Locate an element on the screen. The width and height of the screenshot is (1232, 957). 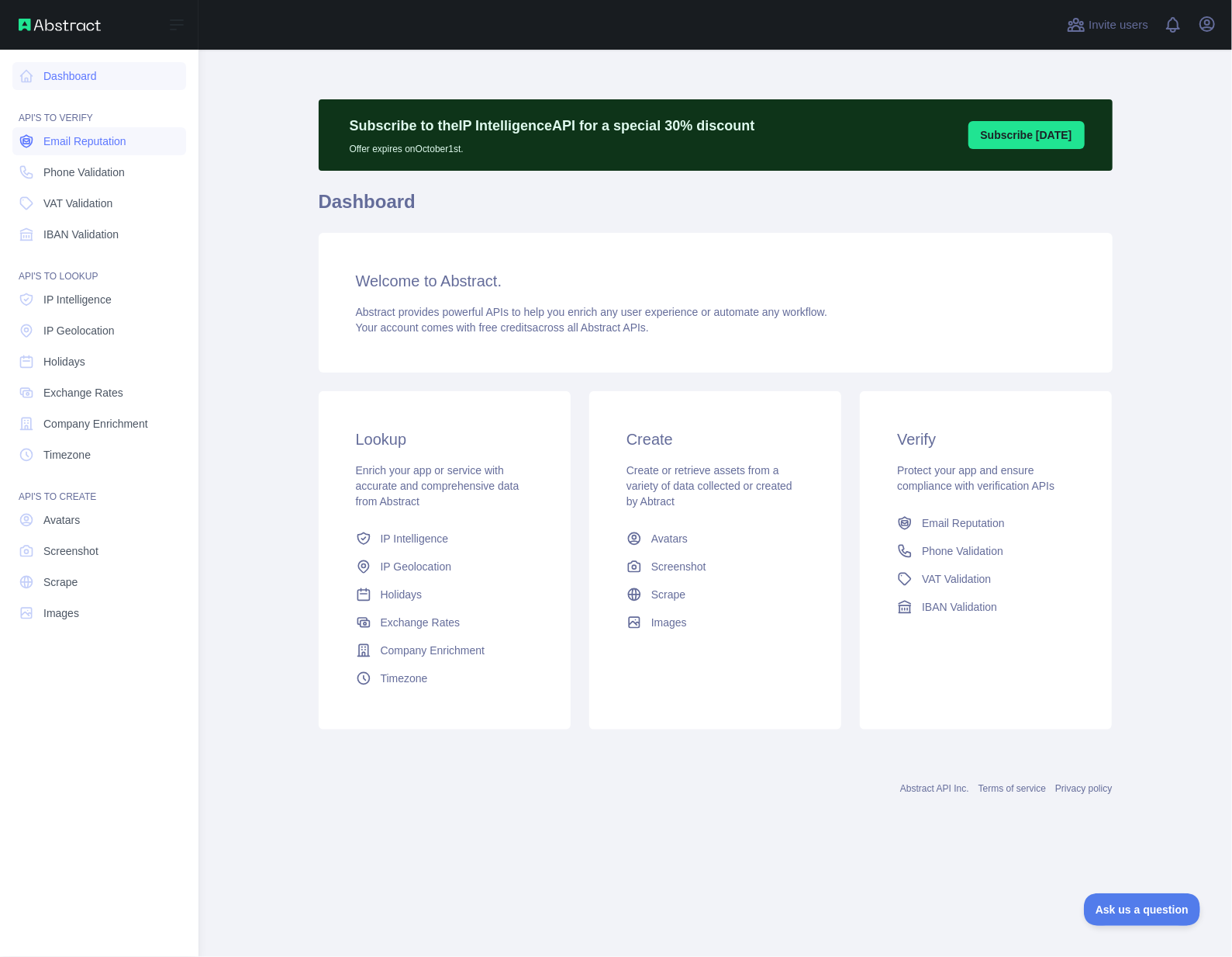
h3: Lookup is located at coordinates (445, 439).